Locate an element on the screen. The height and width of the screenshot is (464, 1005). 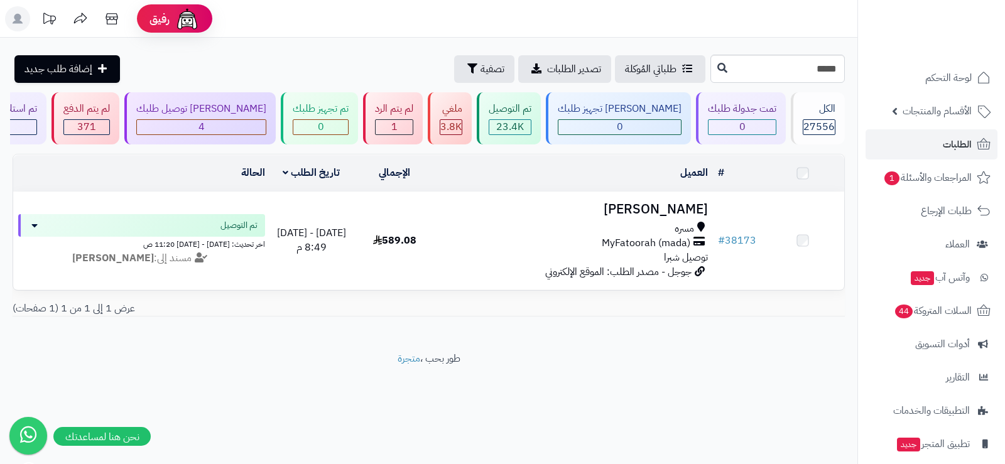
span: 23.4K is located at coordinates (510, 127).